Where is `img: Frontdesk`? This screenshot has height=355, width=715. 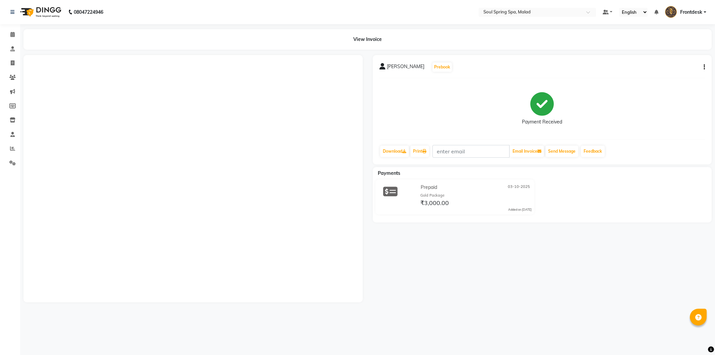
img: Frontdesk is located at coordinates (671, 12).